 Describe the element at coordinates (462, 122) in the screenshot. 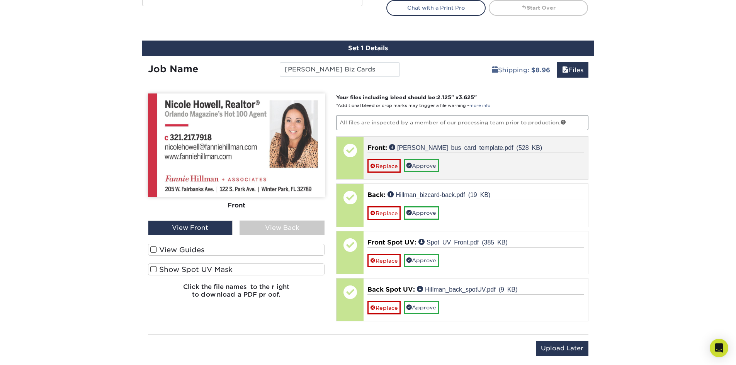

I see `p: All files are inspected by a member of our processing team prior to production.` at that location.